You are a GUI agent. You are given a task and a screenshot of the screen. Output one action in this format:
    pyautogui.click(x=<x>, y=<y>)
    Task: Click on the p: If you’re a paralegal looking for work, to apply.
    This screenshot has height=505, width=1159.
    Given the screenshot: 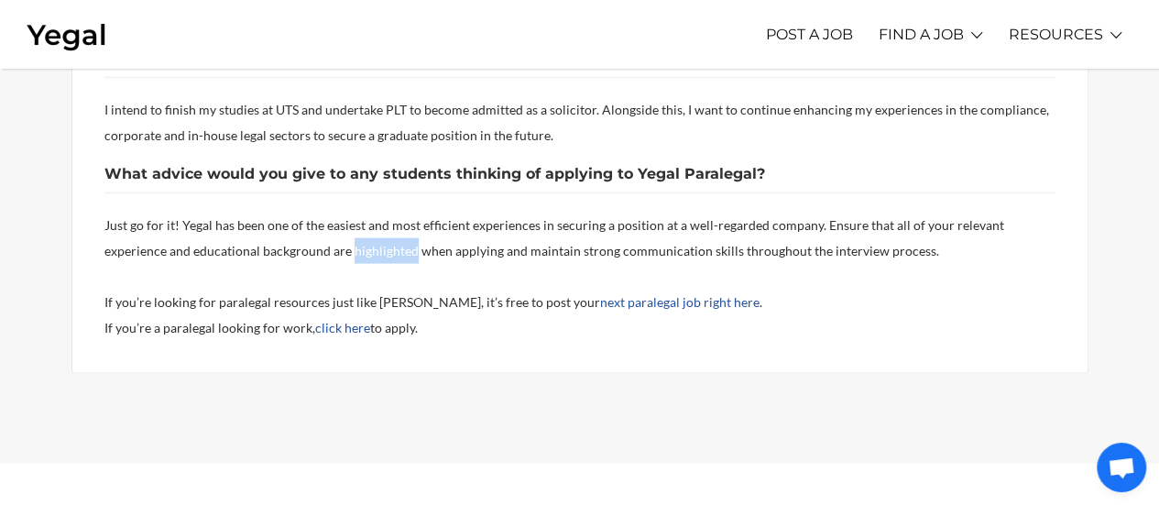 What is the action you would take?
    pyautogui.click(x=580, y=328)
    